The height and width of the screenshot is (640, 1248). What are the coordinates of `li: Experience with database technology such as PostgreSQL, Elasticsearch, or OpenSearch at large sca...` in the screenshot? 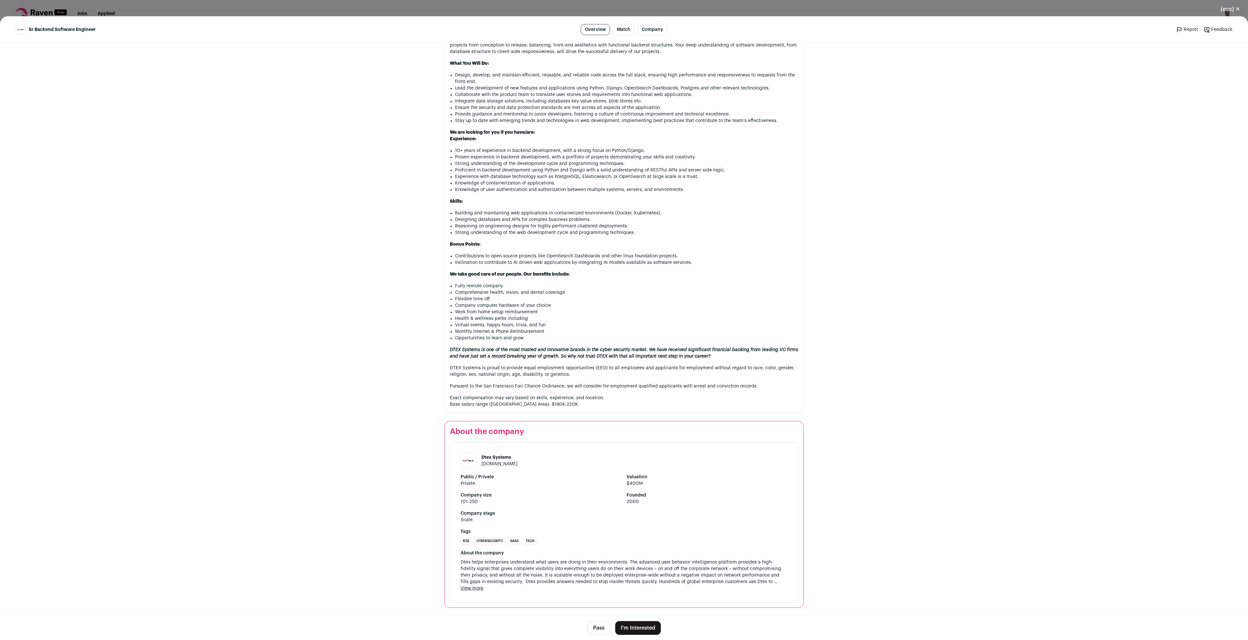 It's located at (626, 177).